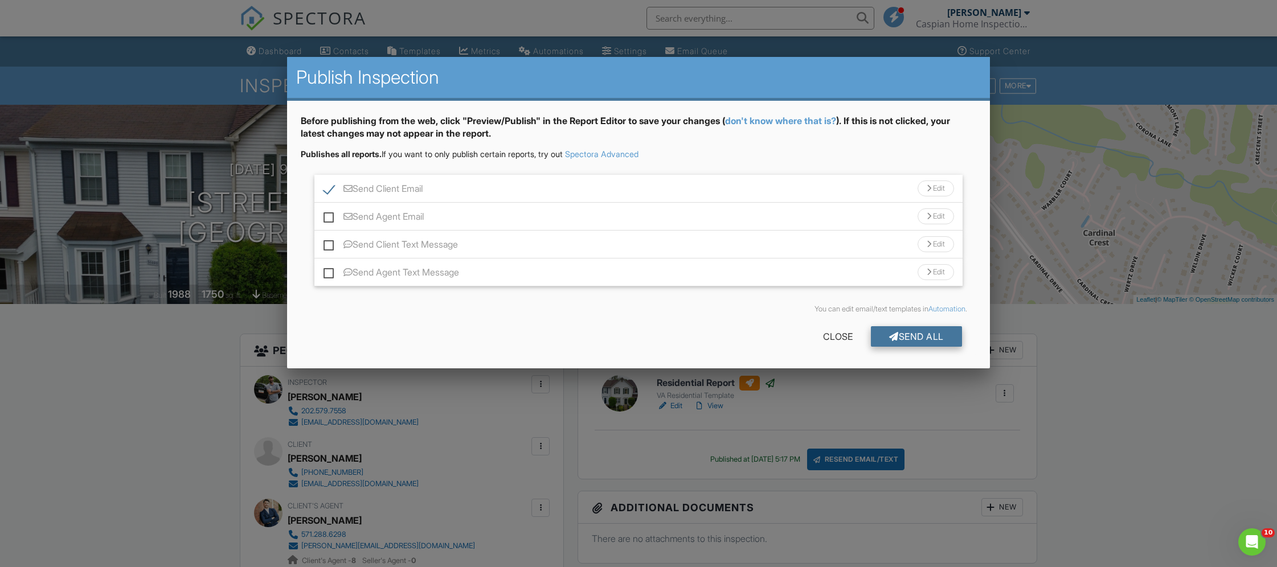 The image size is (1277, 567). I want to click on label: Send Client Email, so click(373, 190).